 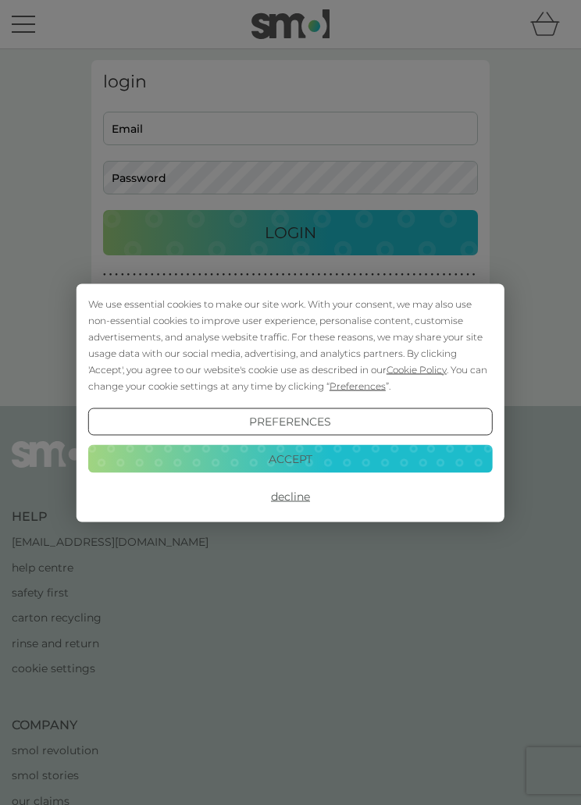 I want to click on span: Preferences, so click(x=358, y=385).